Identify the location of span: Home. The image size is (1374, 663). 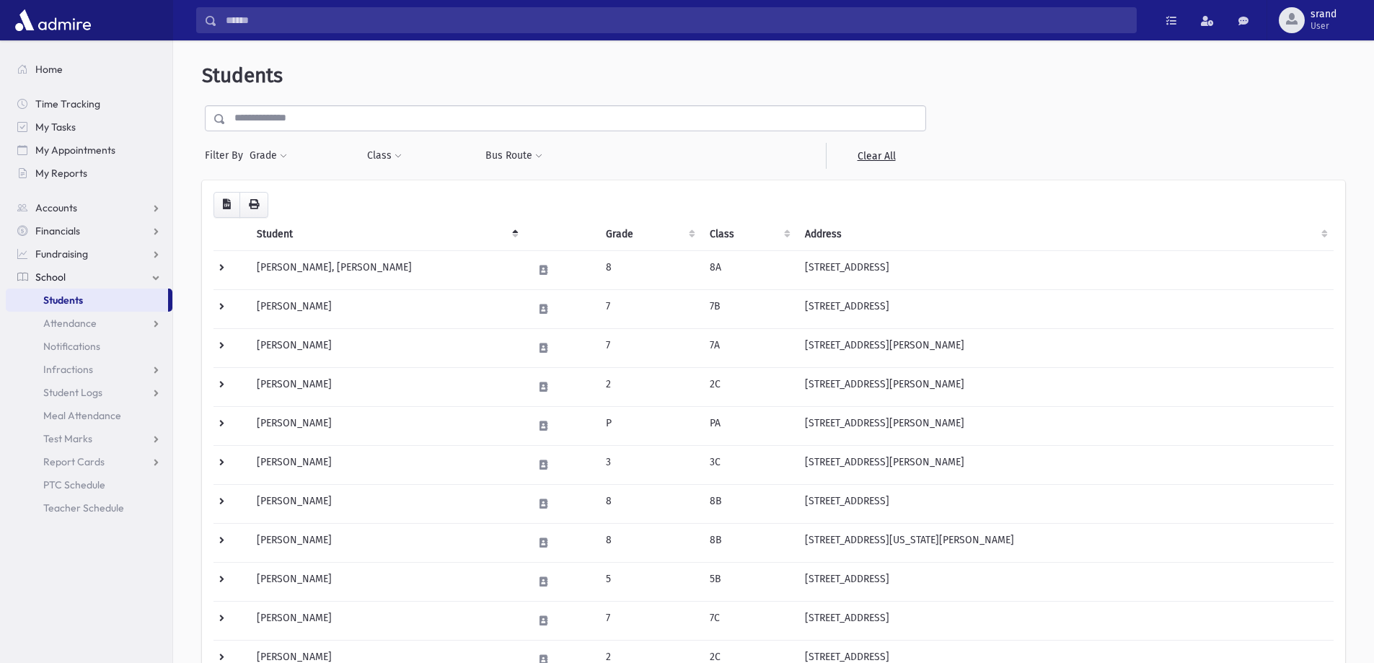
(49, 69).